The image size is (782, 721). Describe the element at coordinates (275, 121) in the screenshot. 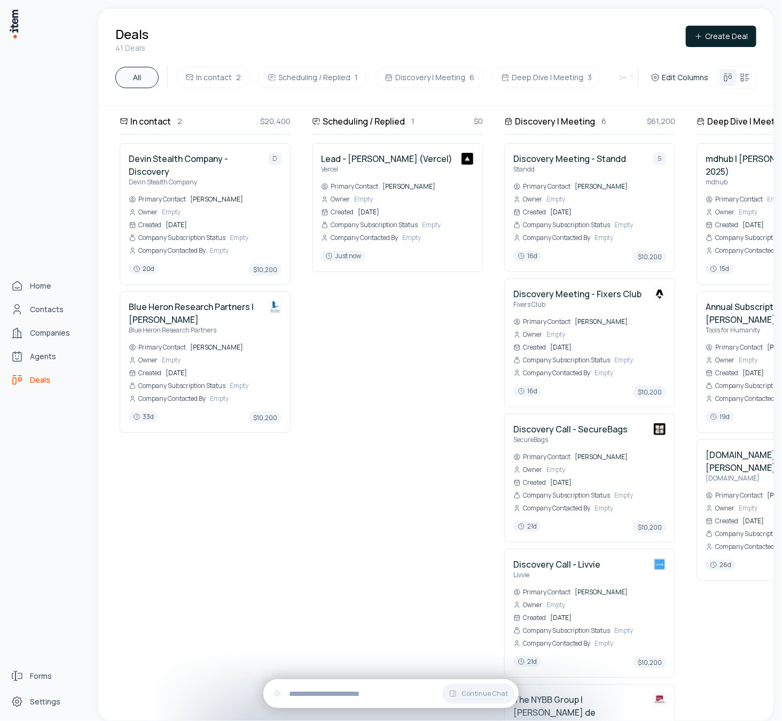

I see `span: $20,400` at that location.